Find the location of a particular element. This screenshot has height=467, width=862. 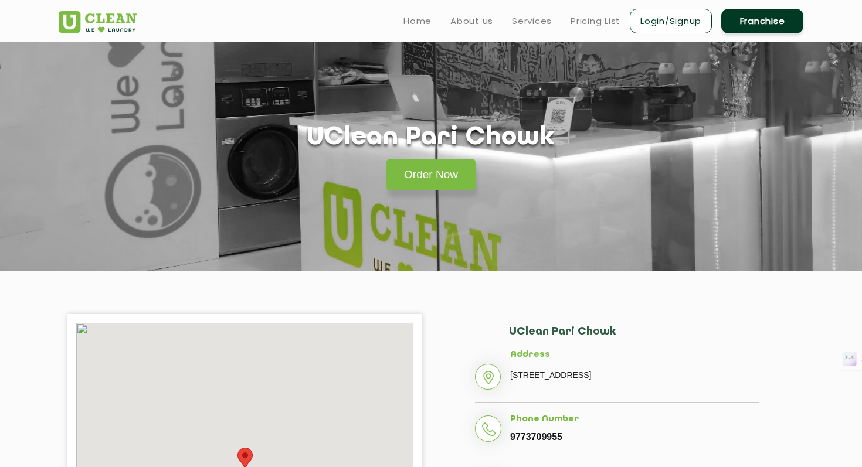

h1: UClean Pari Chowk is located at coordinates (431, 138).